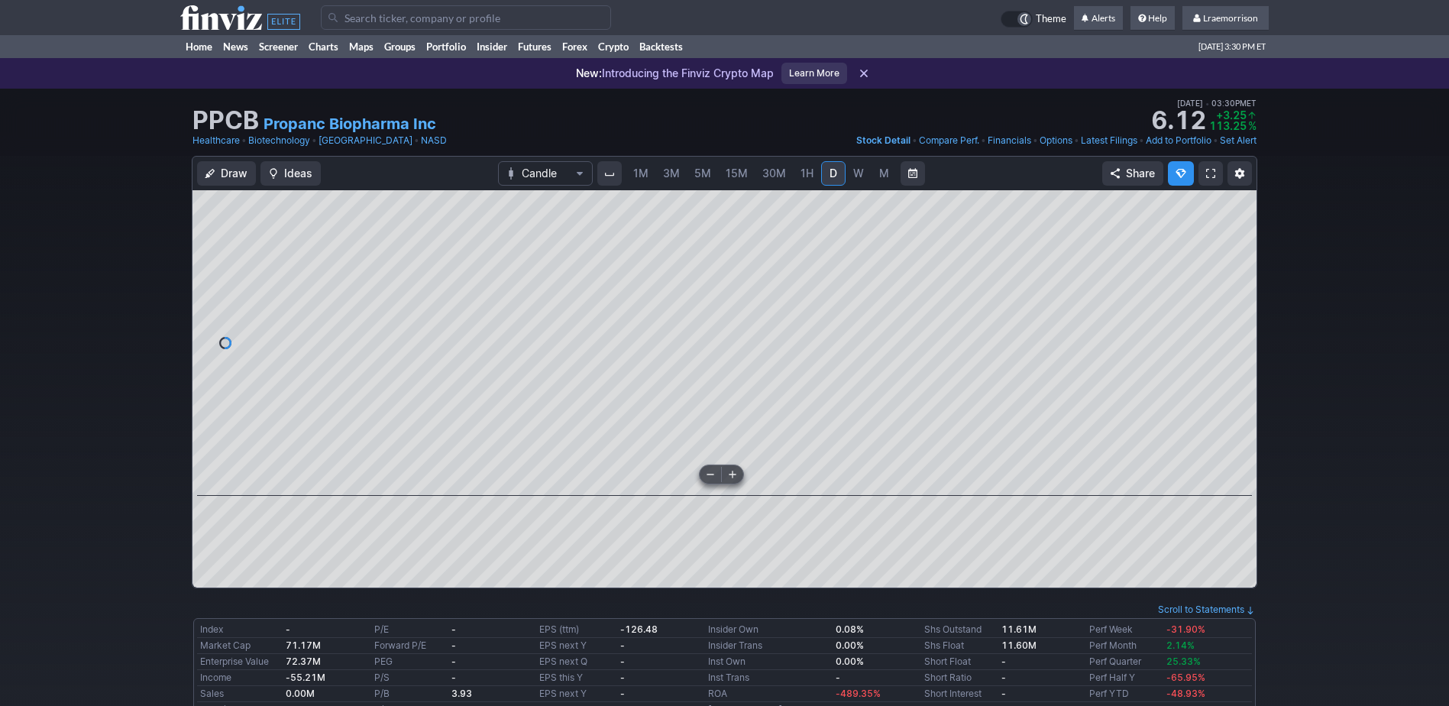  What do you see at coordinates (1109, 140) in the screenshot?
I see `span: Latest Filings` at bounding box center [1109, 140].